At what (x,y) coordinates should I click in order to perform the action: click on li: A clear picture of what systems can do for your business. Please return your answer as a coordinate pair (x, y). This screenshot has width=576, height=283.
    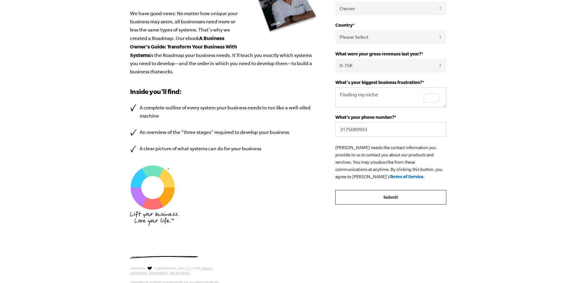
    Looking at the image, I should click on (224, 148).